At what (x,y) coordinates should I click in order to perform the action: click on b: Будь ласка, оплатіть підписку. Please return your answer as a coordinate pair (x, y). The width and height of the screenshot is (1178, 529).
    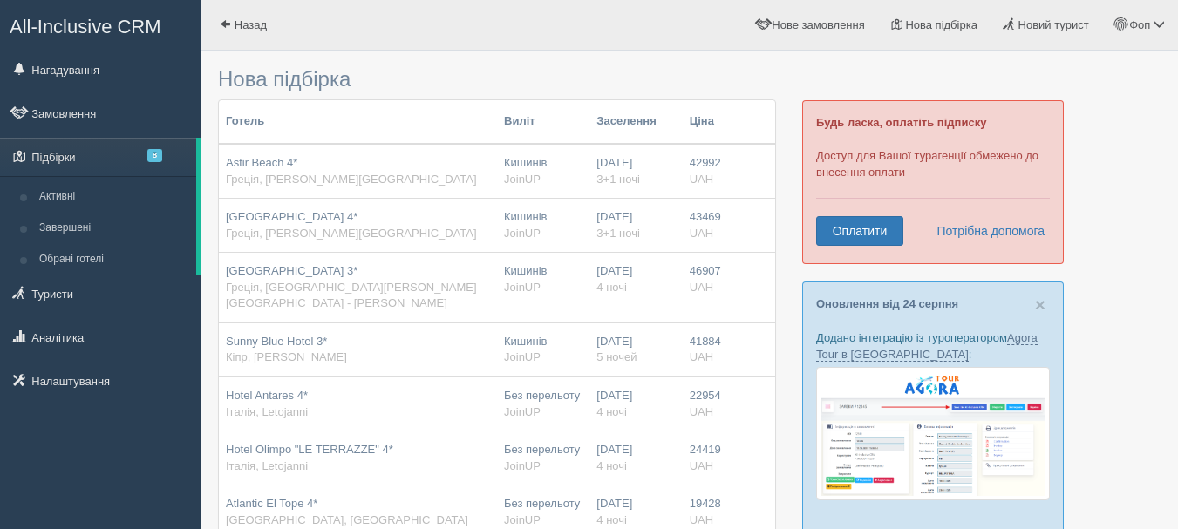
    Looking at the image, I should click on (900, 122).